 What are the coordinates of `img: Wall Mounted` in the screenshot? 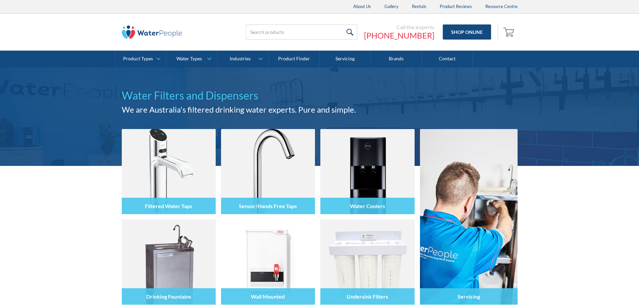 It's located at (268, 262).